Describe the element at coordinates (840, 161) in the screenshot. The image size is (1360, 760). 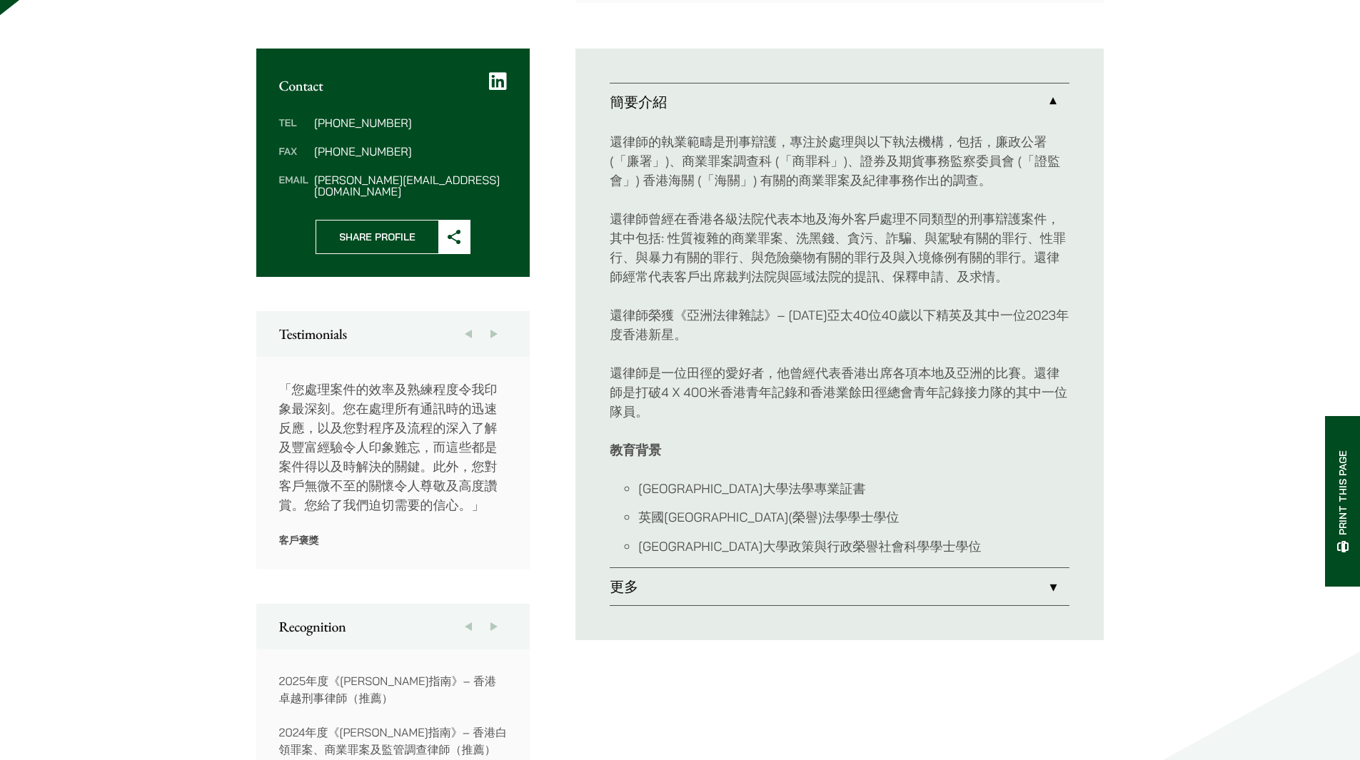
I see `p: 還律師的執業範疇是刑事辯護，專注於處理與以下執法機構，包括，廉政公署 (「廉署」)、商業罪案調查科 (「商罪科」)、證券及期貨事務監察委員會 (「證監會」) 香港海關 (「海關」) 有關的商業罪...` at that location.